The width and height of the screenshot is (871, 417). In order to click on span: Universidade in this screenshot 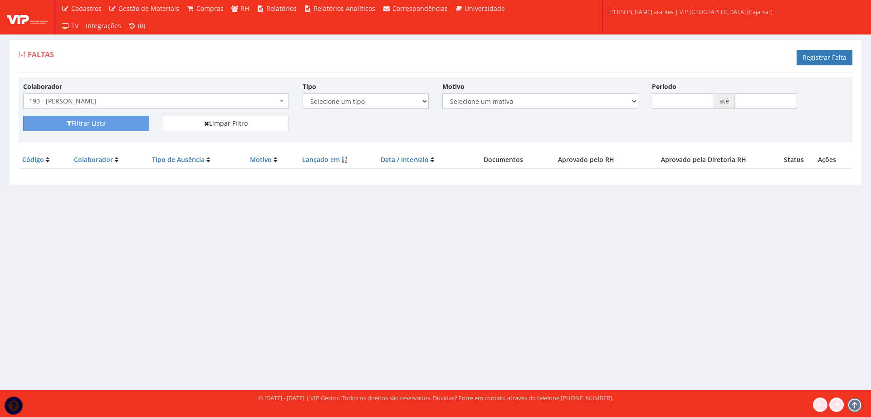, I will do `click(485, 8)`.